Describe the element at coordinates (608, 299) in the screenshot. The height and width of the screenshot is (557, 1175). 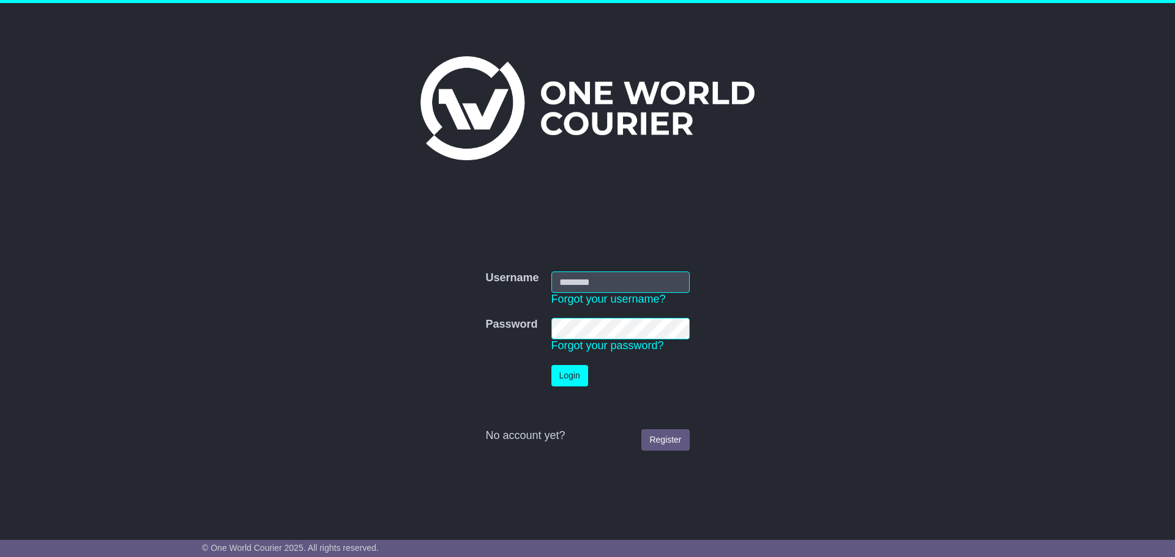
I see `a: Forgot your username?` at that location.